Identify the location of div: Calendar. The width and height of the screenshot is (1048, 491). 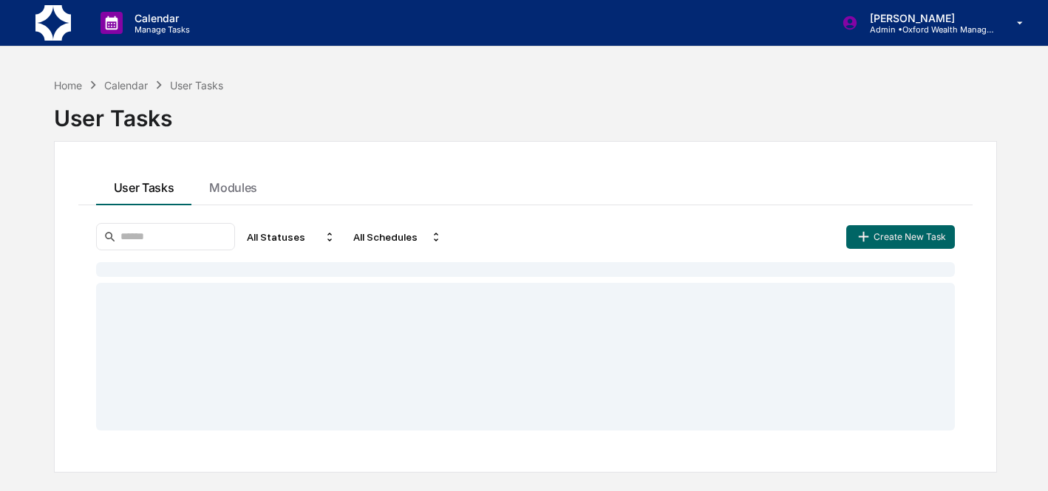
(126, 85).